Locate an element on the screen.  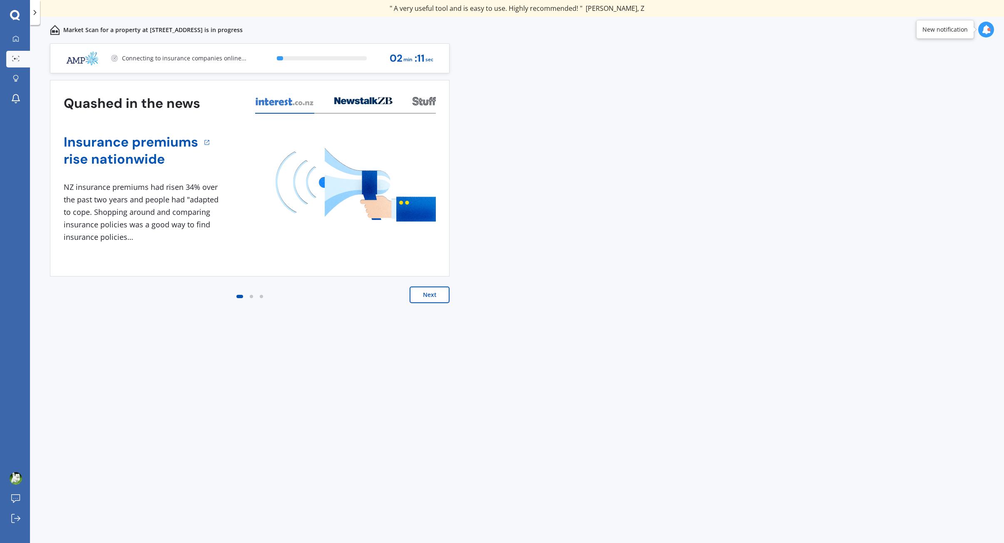
div: New notification is located at coordinates (945, 30).